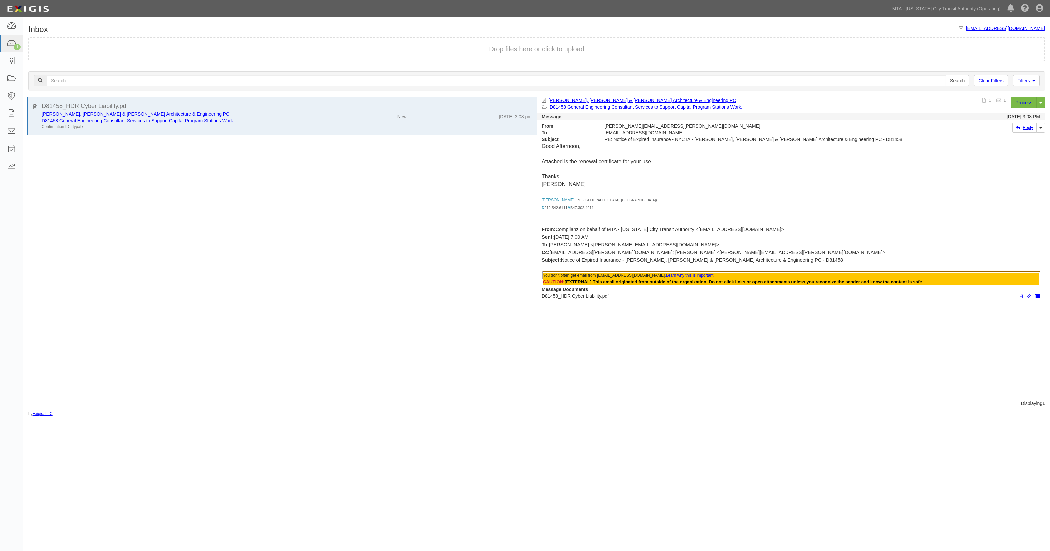  Describe the element at coordinates (791, 162) in the screenshot. I see `p: Attached is the renewal certificate for your use.` at that location.